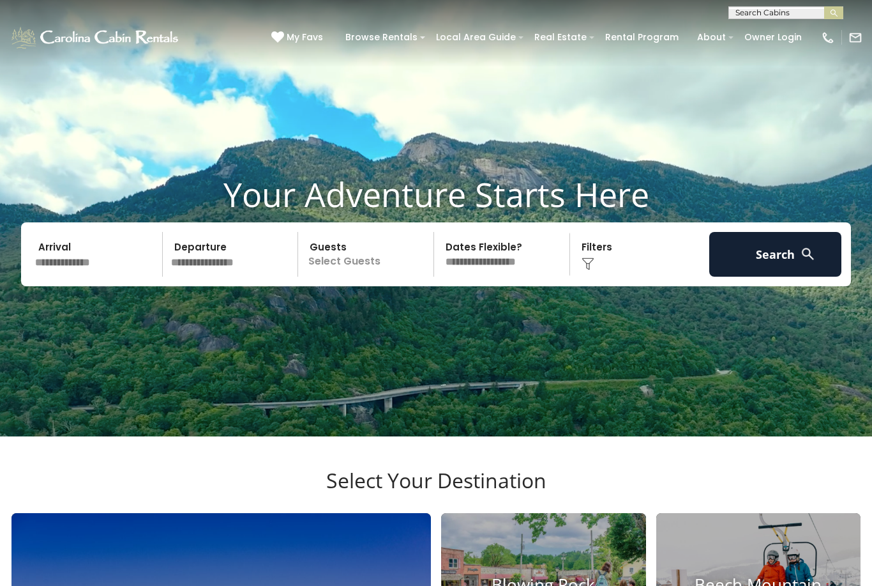 The image size is (872, 586). I want to click on a: Real Estate, so click(561, 37).